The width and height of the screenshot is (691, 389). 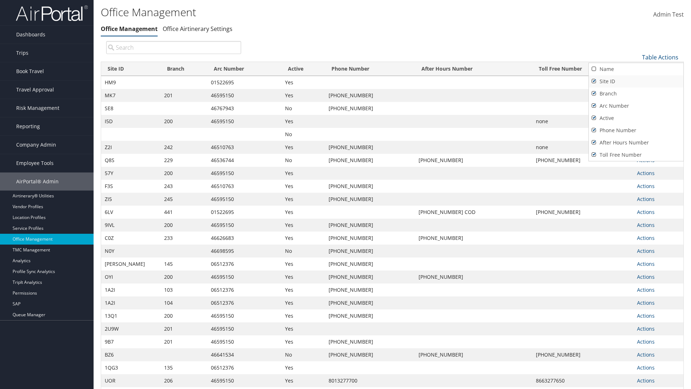 What do you see at coordinates (636, 130) in the screenshot?
I see `a: Phone Number` at bounding box center [636, 130].